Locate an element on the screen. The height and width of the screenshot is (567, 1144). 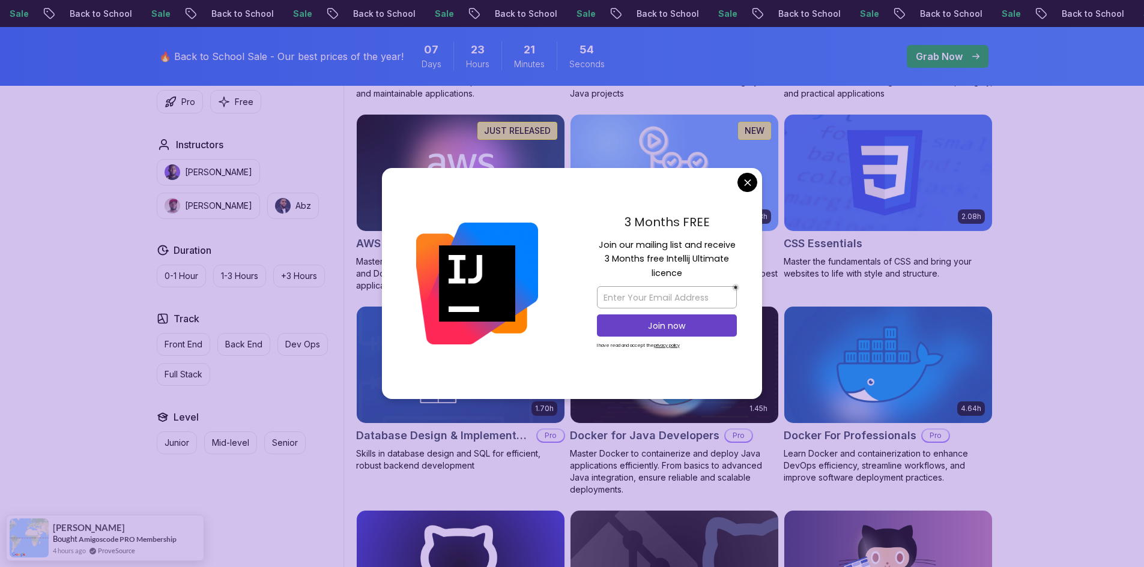
p: NEW is located at coordinates (754, 131).